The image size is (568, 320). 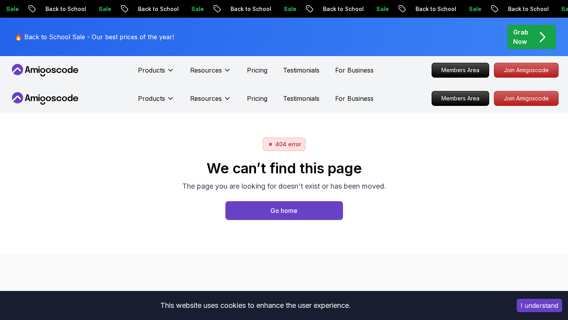 I want to click on p: The page you are looking for doesn't exist or has been moved., so click(x=284, y=186).